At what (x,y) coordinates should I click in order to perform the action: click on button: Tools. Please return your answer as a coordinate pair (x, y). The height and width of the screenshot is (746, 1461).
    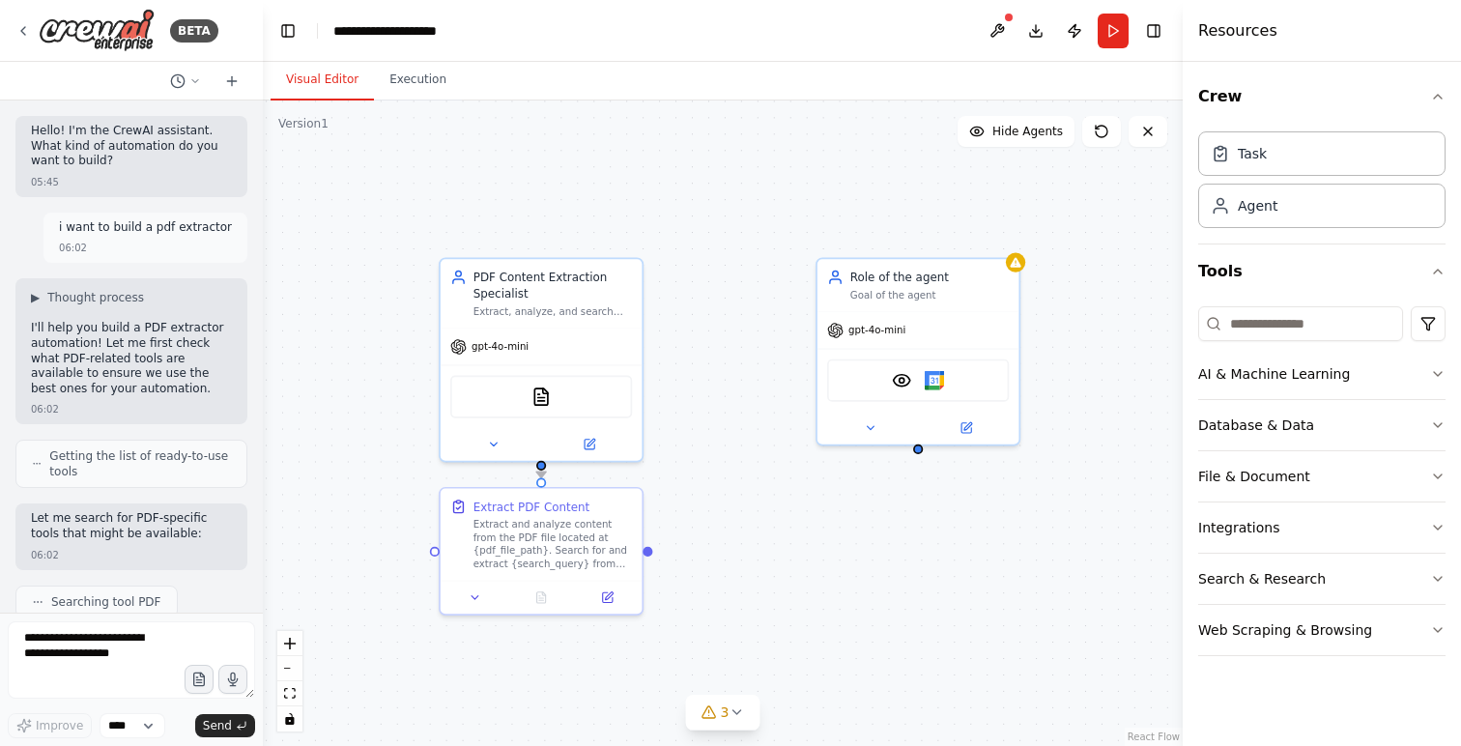
    Looking at the image, I should click on (1322, 271).